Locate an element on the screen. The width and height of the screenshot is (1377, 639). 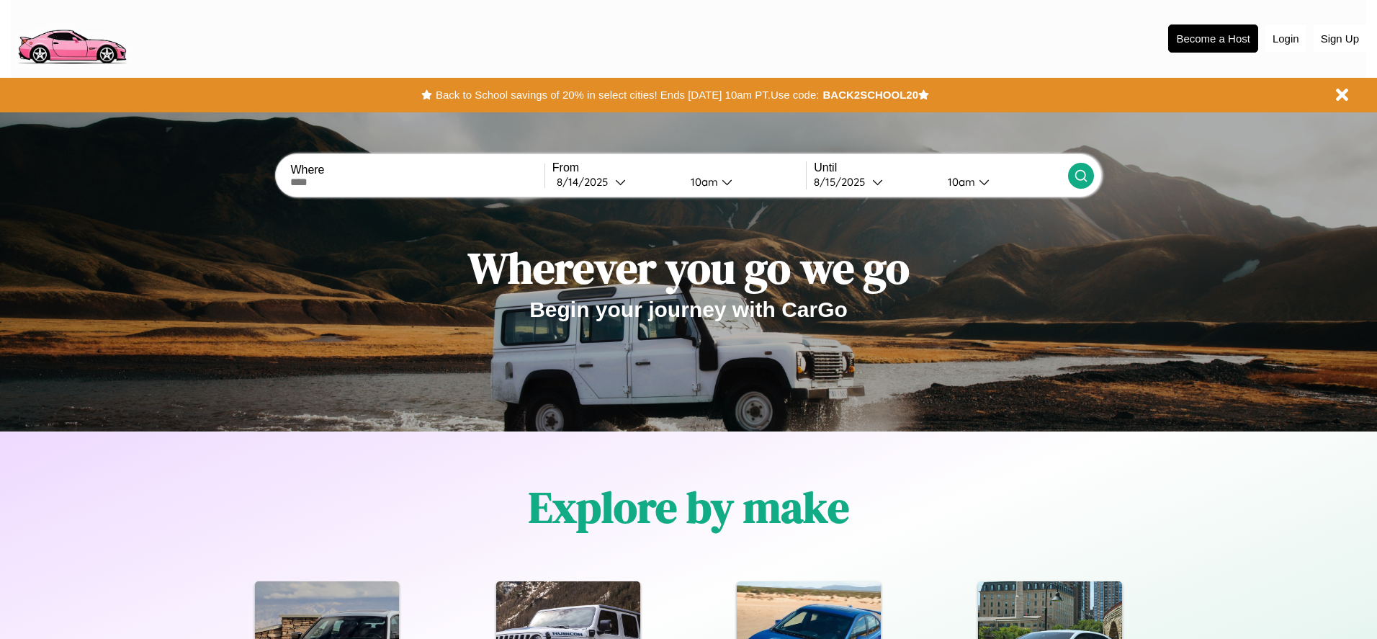
button: Sign Up is located at coordinates (1340, 38).